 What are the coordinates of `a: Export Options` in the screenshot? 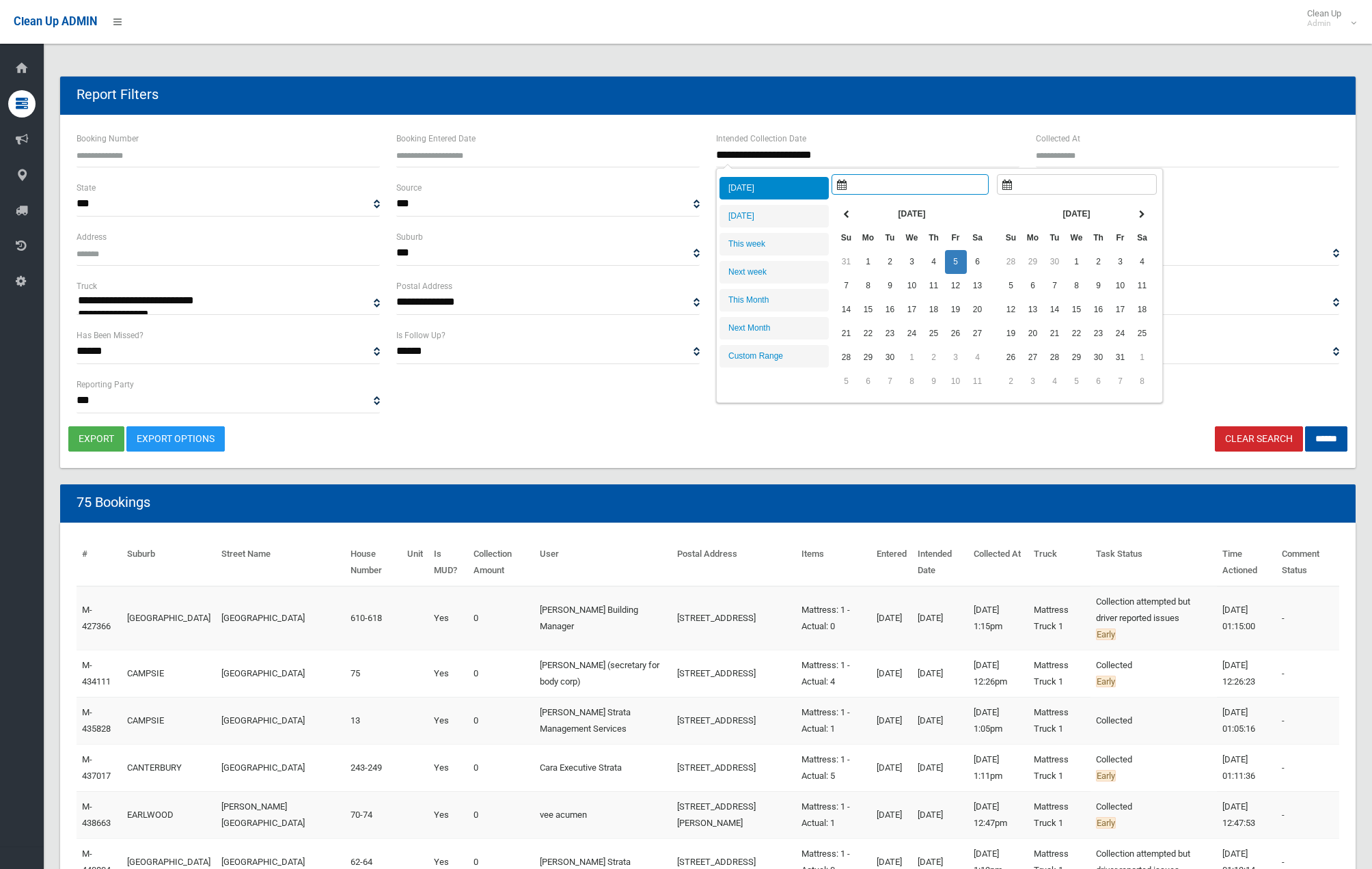 It's located at (175, 438).